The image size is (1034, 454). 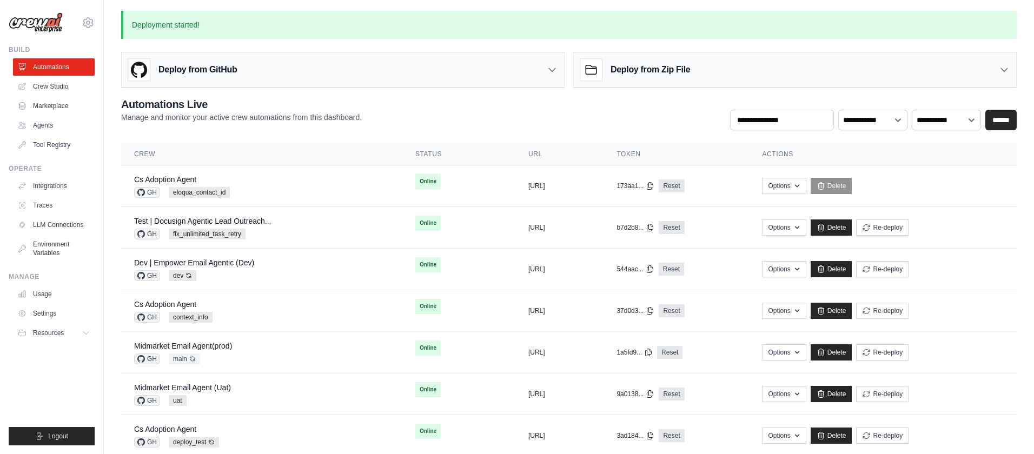 I want to click on a: Traces, so click(x=54, y=205).